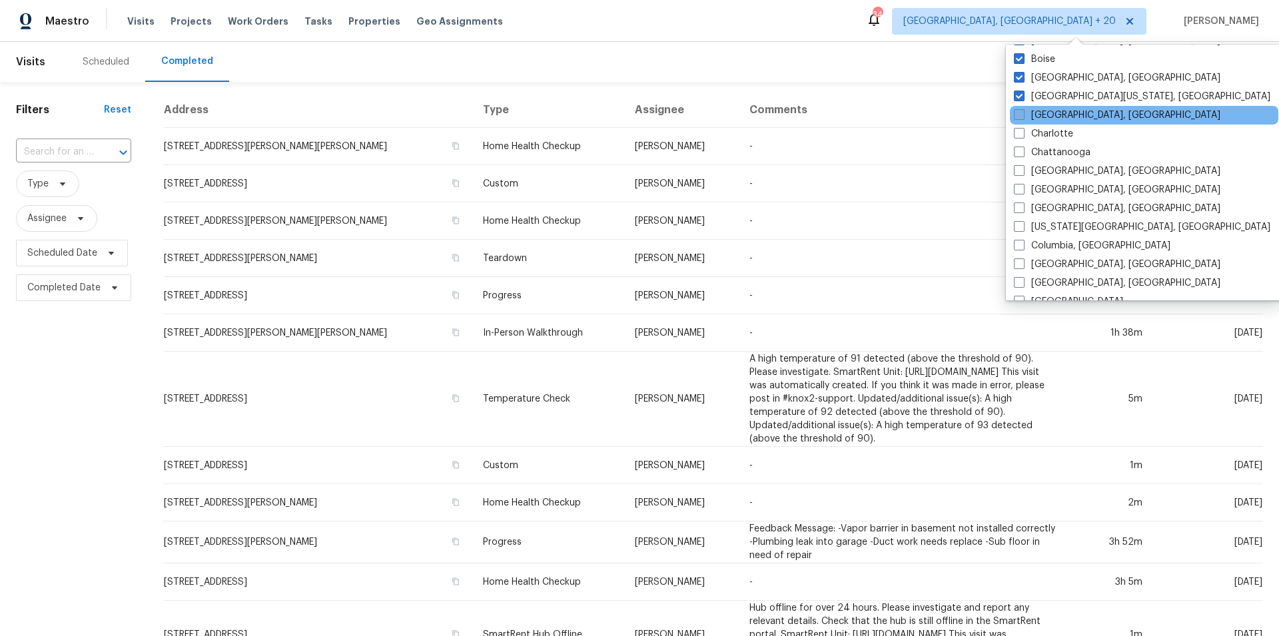 This screenshot has height=636, width=1279. What do you see at coordinates (38, 184) in the screenshot?
I see `span: Type` at bounding box center [38, 184].